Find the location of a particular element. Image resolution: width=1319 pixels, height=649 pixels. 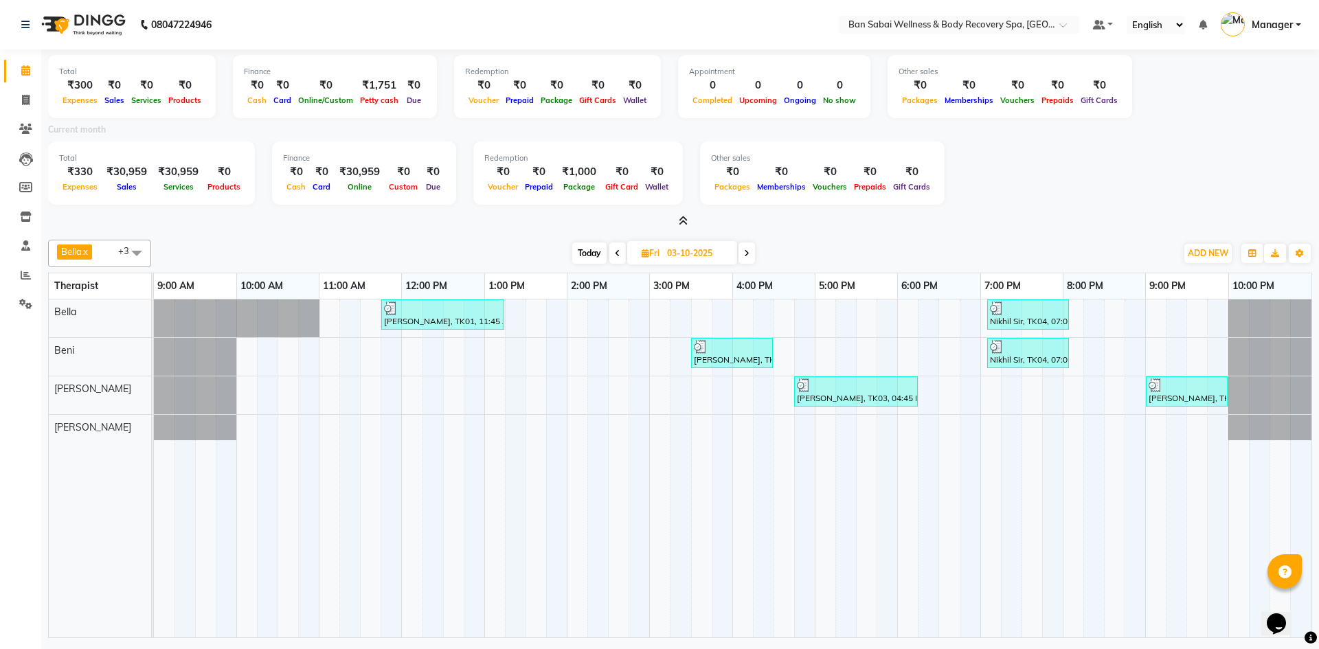

a: x is located at coordinates (84, 251).